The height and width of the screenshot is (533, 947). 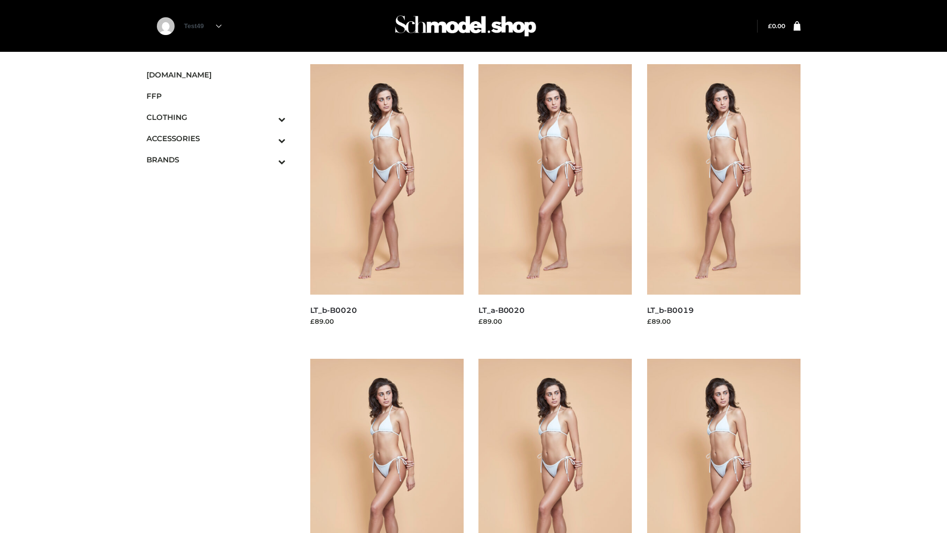 What do you see at coordinates (216, 117) in the screenshot?
I see `a: CLOTHINGToggle Submenu` at bounding box center [216, 117].